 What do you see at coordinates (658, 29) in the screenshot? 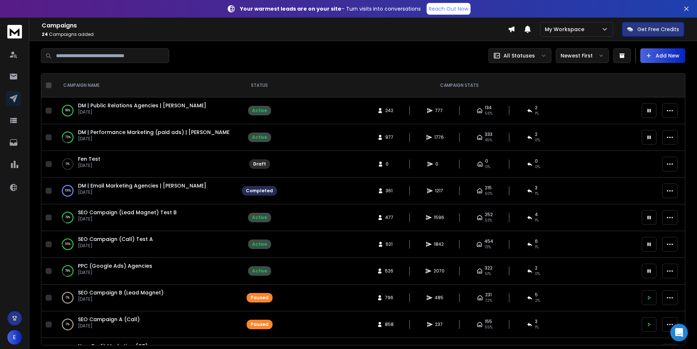
I see `p: Get Free Credits` at bounding box center [658, 29].